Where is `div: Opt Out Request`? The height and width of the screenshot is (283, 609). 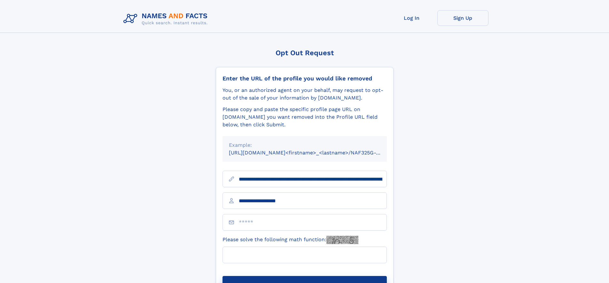
div: Opt Out Request is located at coordinates (304, 53).